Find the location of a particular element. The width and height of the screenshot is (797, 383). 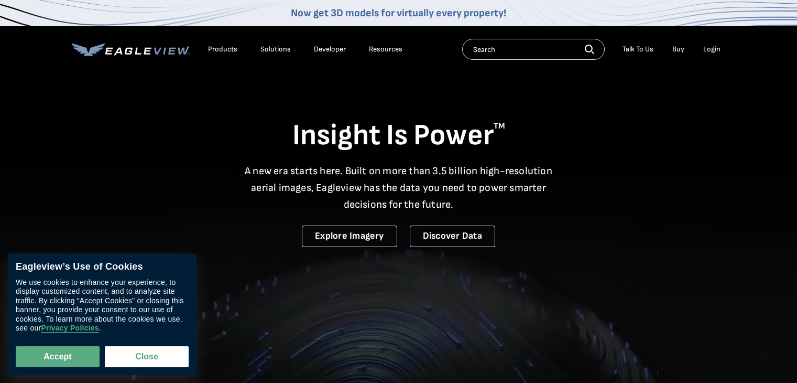

div: Products is located at coordinates (223, 49).